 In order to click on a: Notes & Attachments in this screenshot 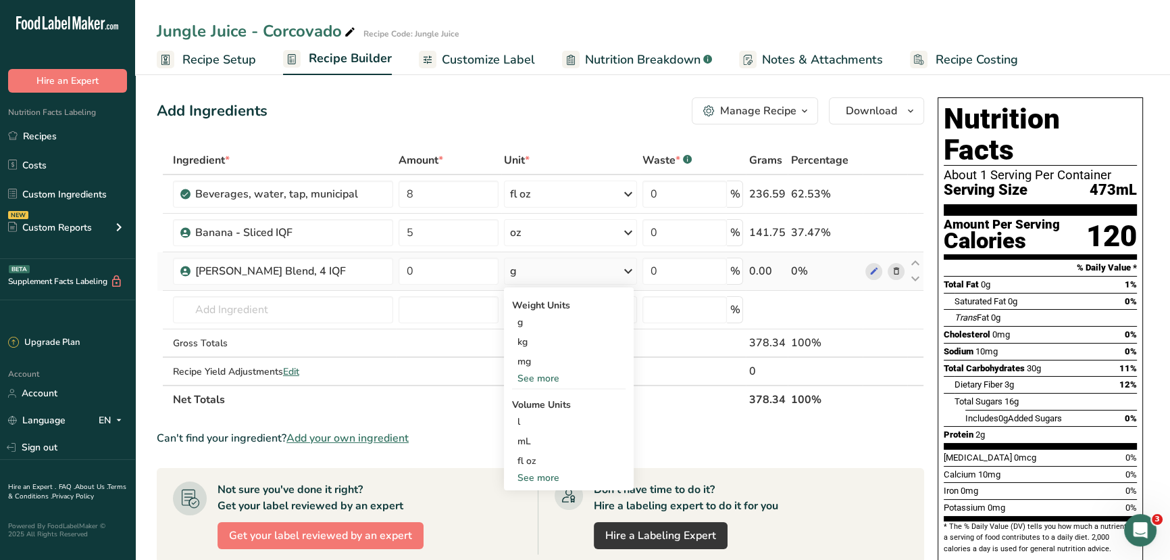, I will do `click(811, 59)`.